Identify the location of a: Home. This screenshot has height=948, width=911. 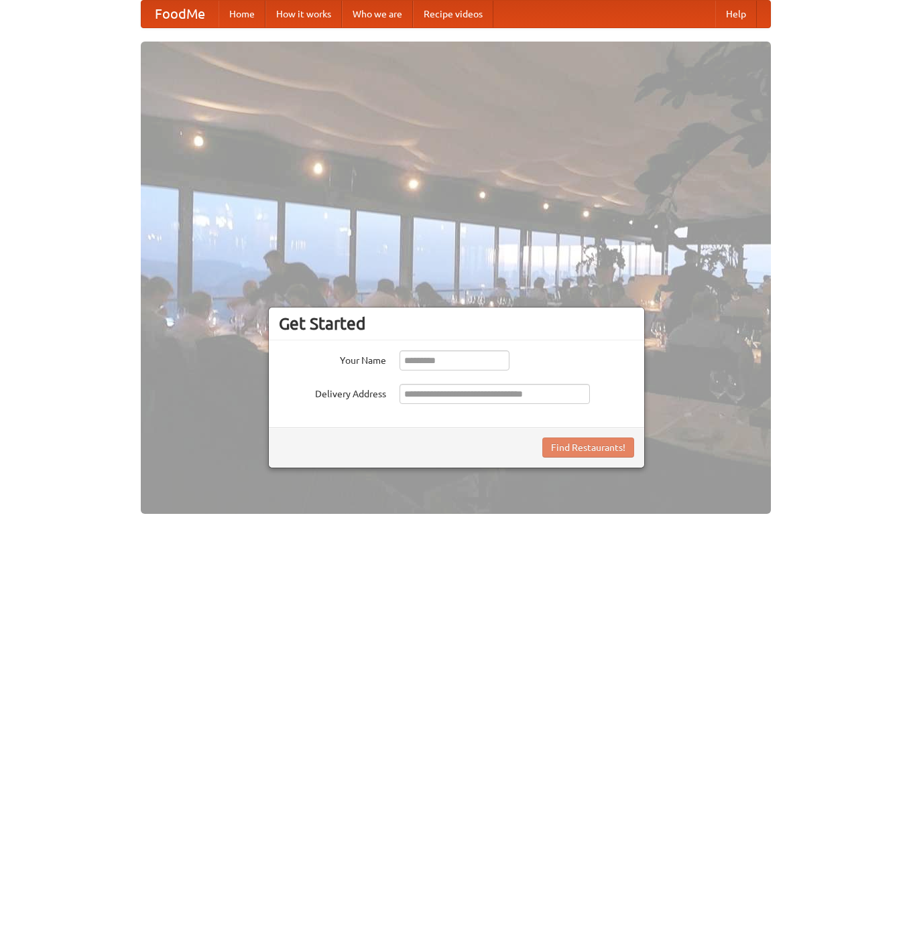
(242, 14).